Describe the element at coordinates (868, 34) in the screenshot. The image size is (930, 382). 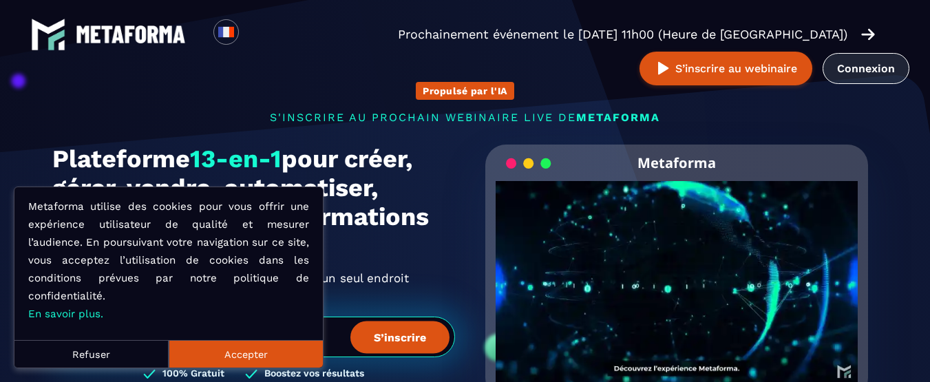
I see `img: arrow-right` at that location.